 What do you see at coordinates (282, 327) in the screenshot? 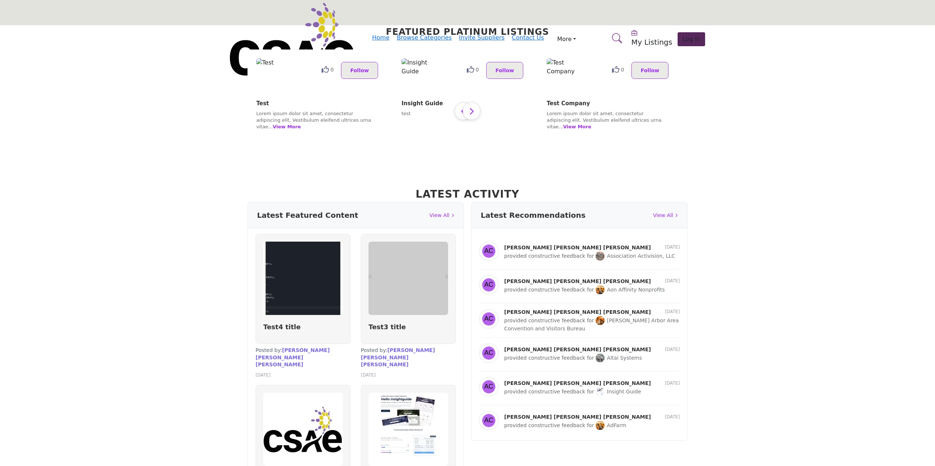
I see `a: Test4 title` at bounding box center [282, 327].